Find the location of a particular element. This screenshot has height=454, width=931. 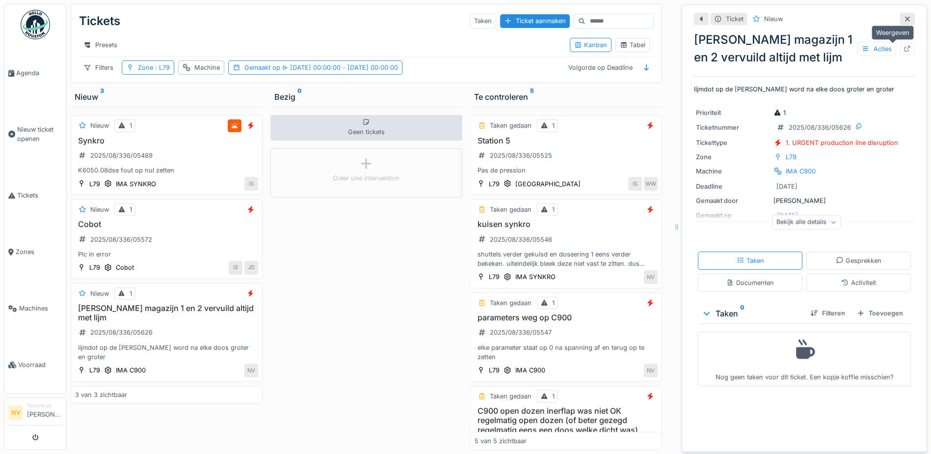

div: Te controleren is located at coordinates (566, 97).